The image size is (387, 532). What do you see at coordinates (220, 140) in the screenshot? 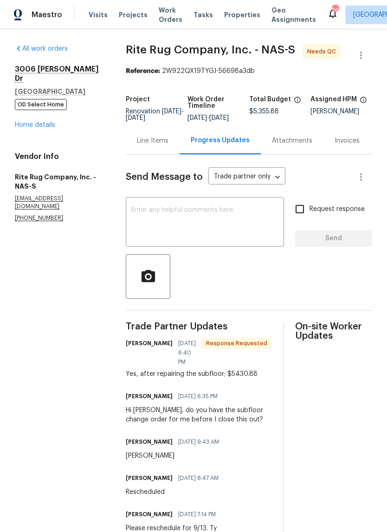
I see `div: Progress Updates` at bounding box center [220, 140].